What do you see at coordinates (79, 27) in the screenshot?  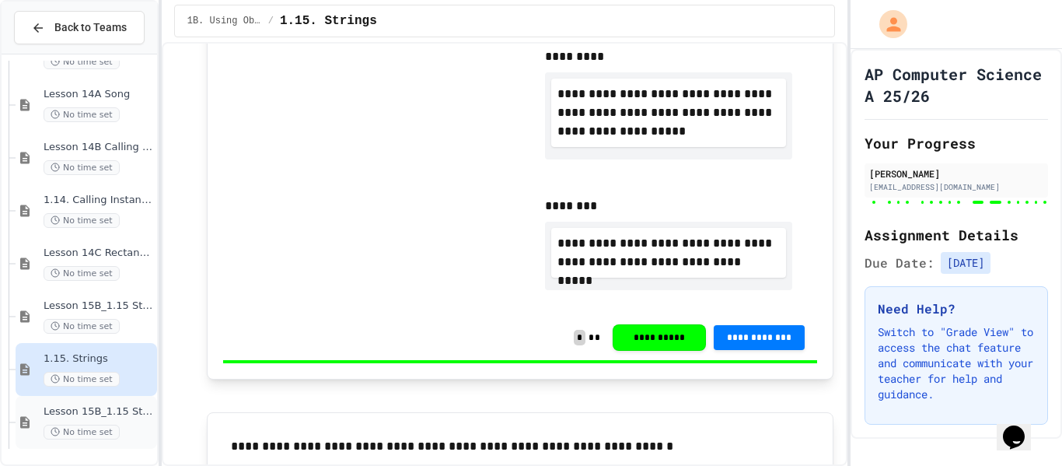 I see `button: Back to Teams` at bounding box center [79, 27].